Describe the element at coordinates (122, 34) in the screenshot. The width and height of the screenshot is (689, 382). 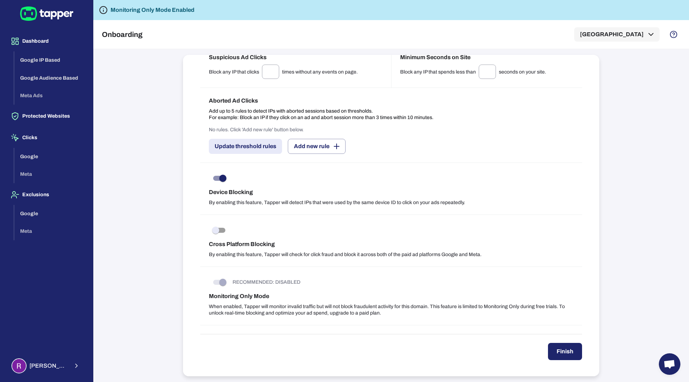
I see `h5: Onboarding` at that location.